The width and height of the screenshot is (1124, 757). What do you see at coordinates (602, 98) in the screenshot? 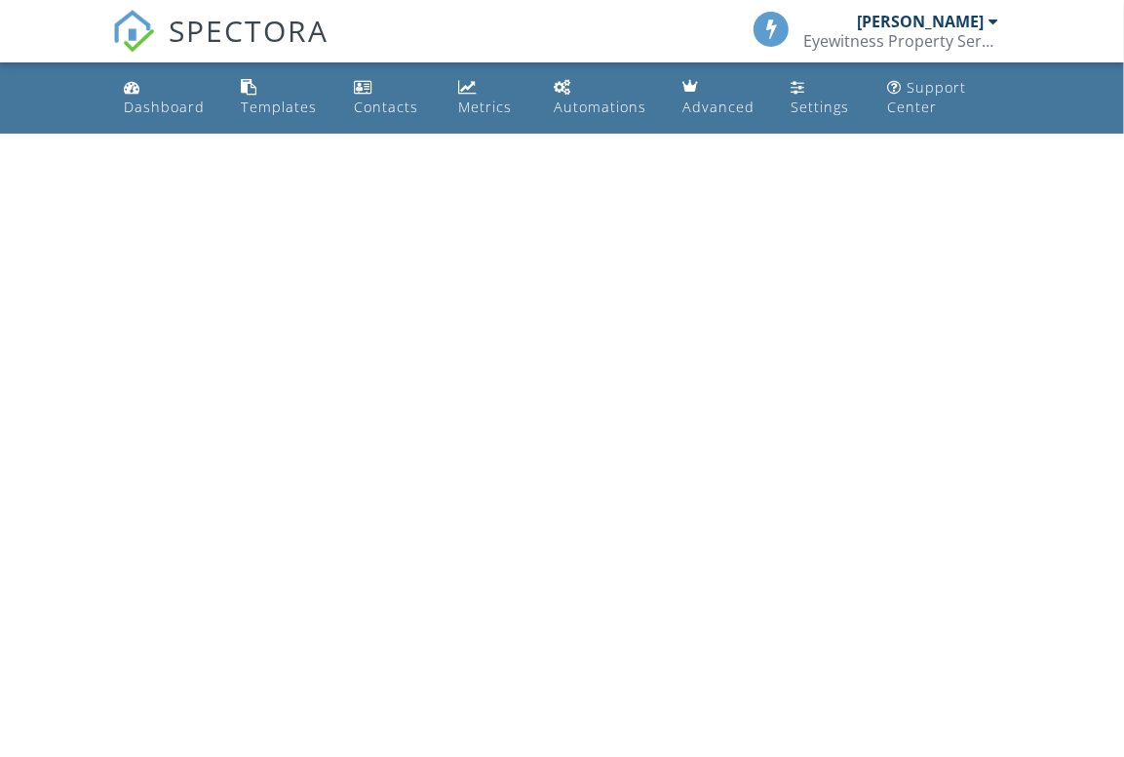
I see `a: Automations (Basic)` at bounding box center [602, 98].